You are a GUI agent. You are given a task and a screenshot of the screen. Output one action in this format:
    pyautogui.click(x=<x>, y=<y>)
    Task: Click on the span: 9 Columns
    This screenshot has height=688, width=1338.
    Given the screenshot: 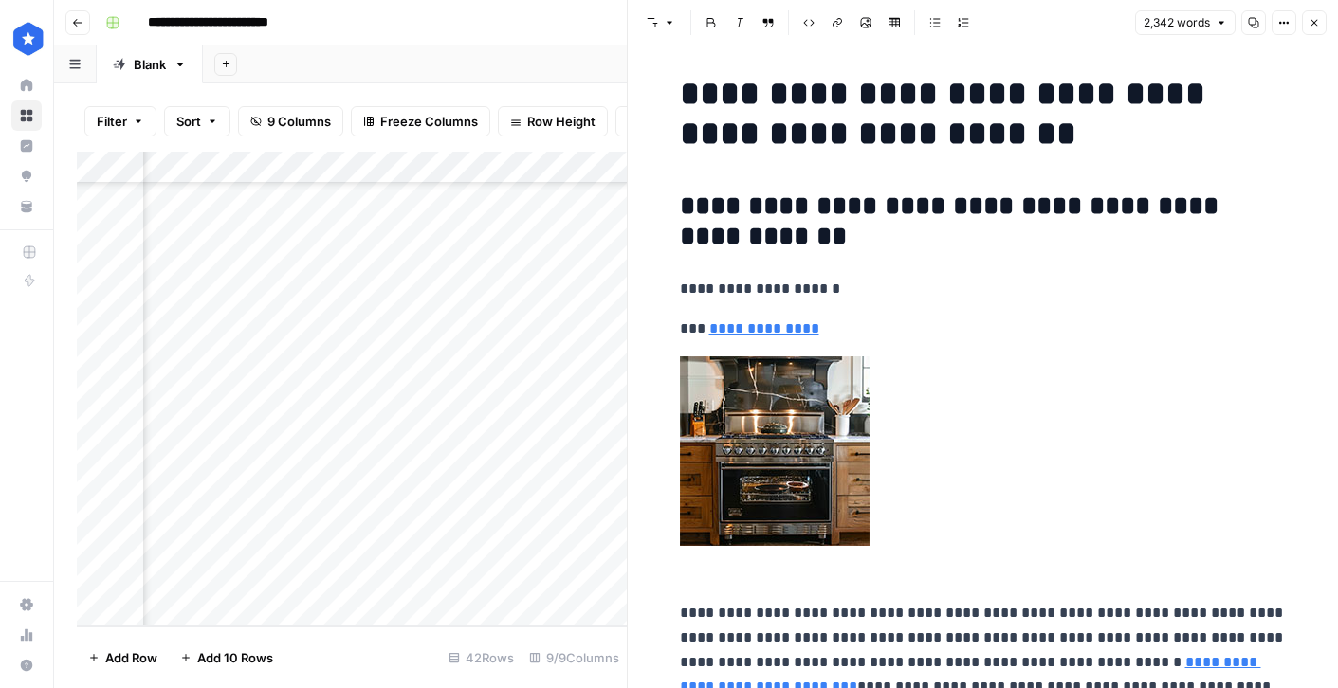 What is the action you would take?
    pyautogui.click(x=299, y=121)
    